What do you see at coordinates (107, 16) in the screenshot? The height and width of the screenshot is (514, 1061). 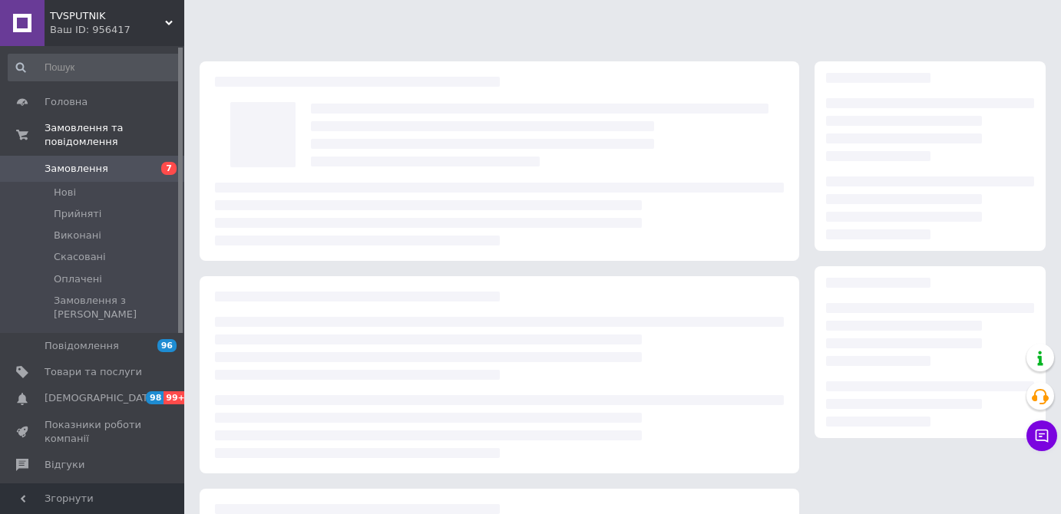 I see `span: TVSPUTNIK` at bounding box center [107, 16].